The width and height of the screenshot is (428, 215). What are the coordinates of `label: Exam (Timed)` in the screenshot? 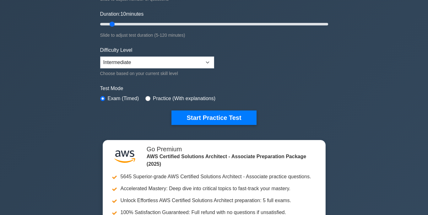 It's located at (123, 99).